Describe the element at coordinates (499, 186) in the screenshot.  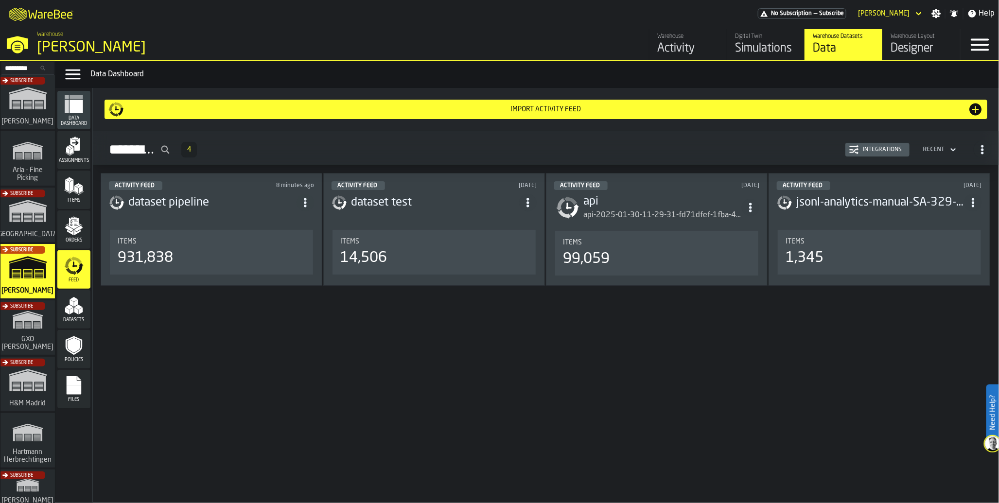
I see `div: Updated: 2/25/2025, 6:33:59 AM Created: 2/25/2025, 6:33:24 AM` at that location.